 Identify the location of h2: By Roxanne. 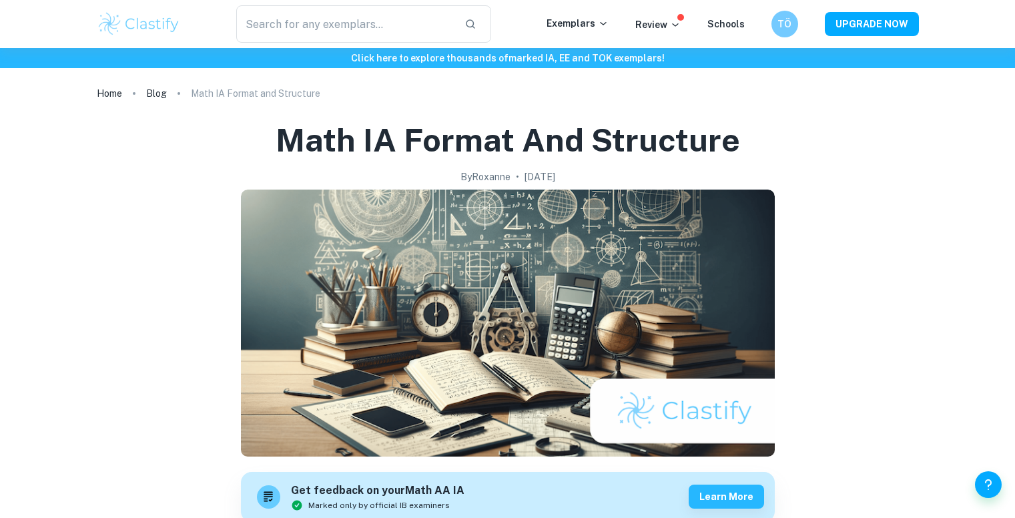
(485, 177).